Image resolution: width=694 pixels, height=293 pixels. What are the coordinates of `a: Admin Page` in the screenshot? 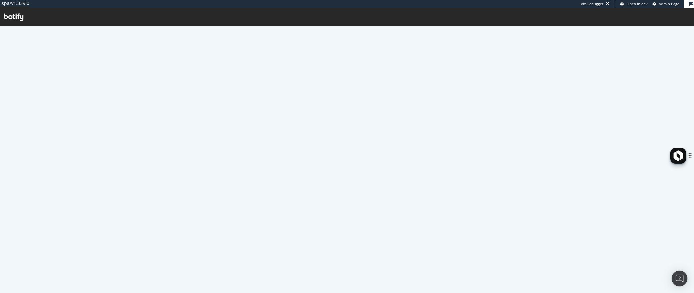 It's located at (665, 4).